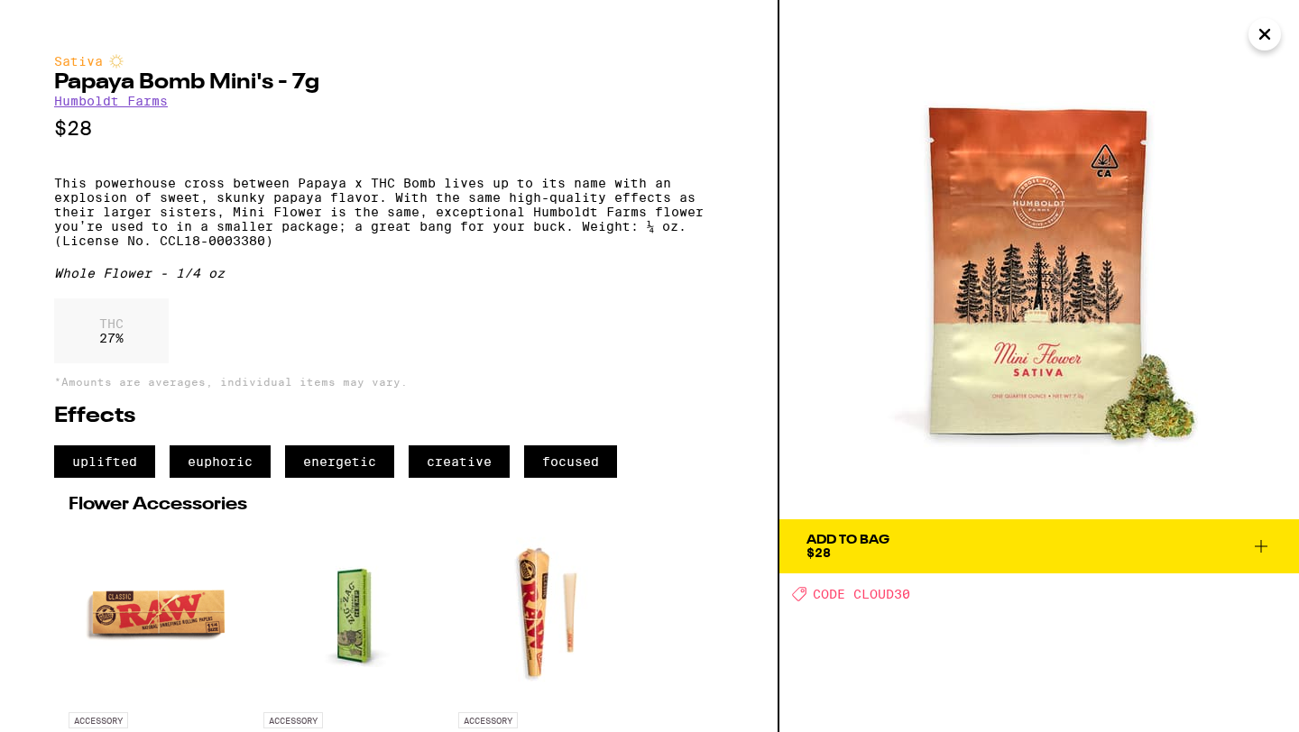 This screenshot has width=1299, height=732. What do you see at coordinates (354, 613) in the screenshot?
I see `img: Zig-Zag - 1 1/4" Organic Hemp Papers` at bounding box center [354, 613].